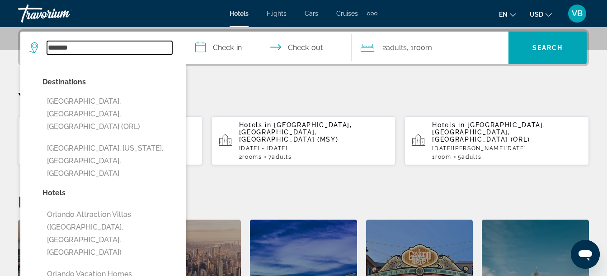 This screenshot has width=607, height=276. Describe the element at coordinates (577, 14) in the screenshot. I see `span: VB` at that location.